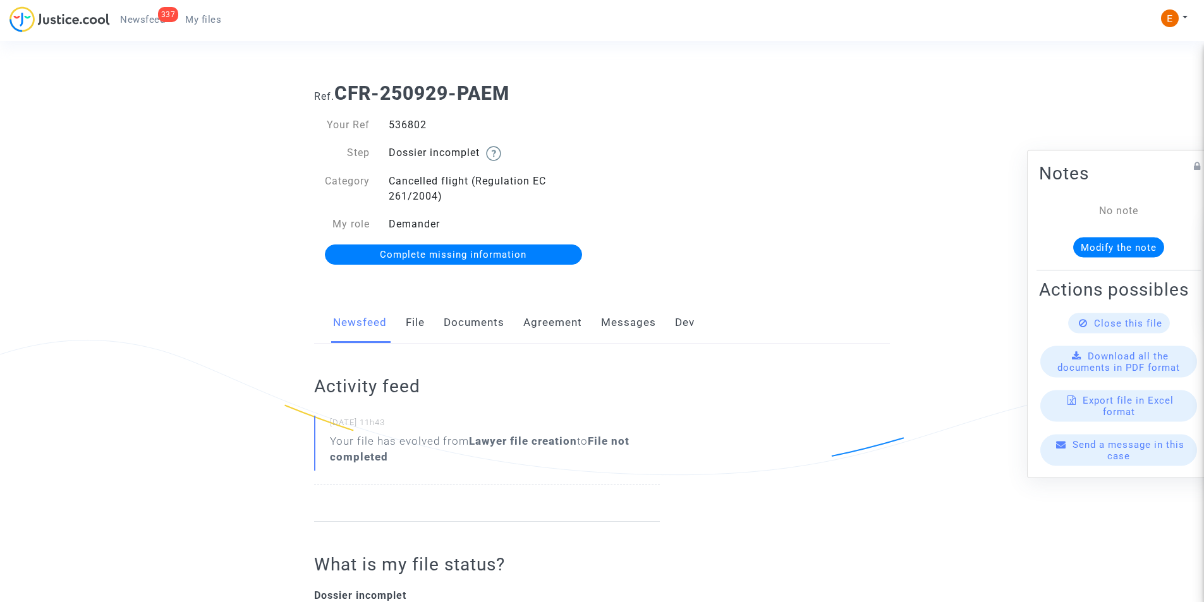 The image size is (1204, 602). Describe the element at coordinates (422, 93) in the screenshot. I see `b: CFR-250929-PAEM` at that location.